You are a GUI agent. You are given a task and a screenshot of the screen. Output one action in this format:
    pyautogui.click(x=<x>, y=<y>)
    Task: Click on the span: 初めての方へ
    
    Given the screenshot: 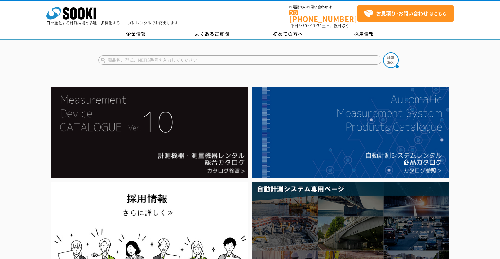 What is the action you would take?
    pyautogui.click(x=288, y=34)
    